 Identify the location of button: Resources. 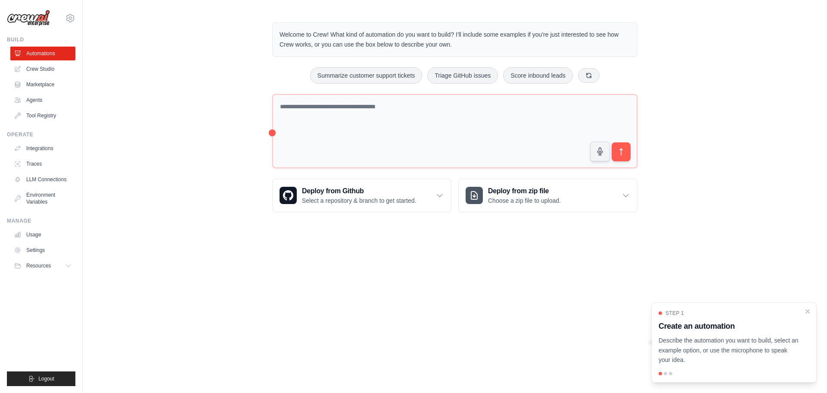
(43, 265).